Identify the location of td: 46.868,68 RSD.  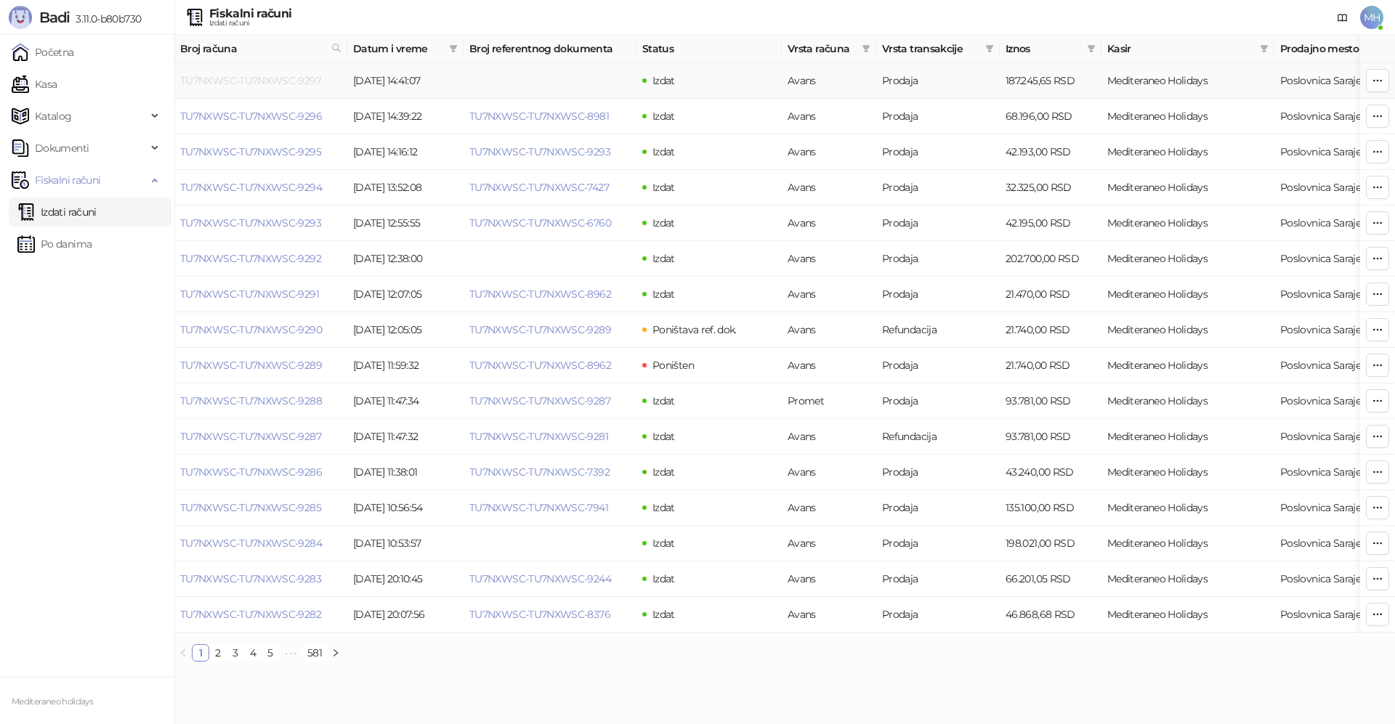
(1051, 615).